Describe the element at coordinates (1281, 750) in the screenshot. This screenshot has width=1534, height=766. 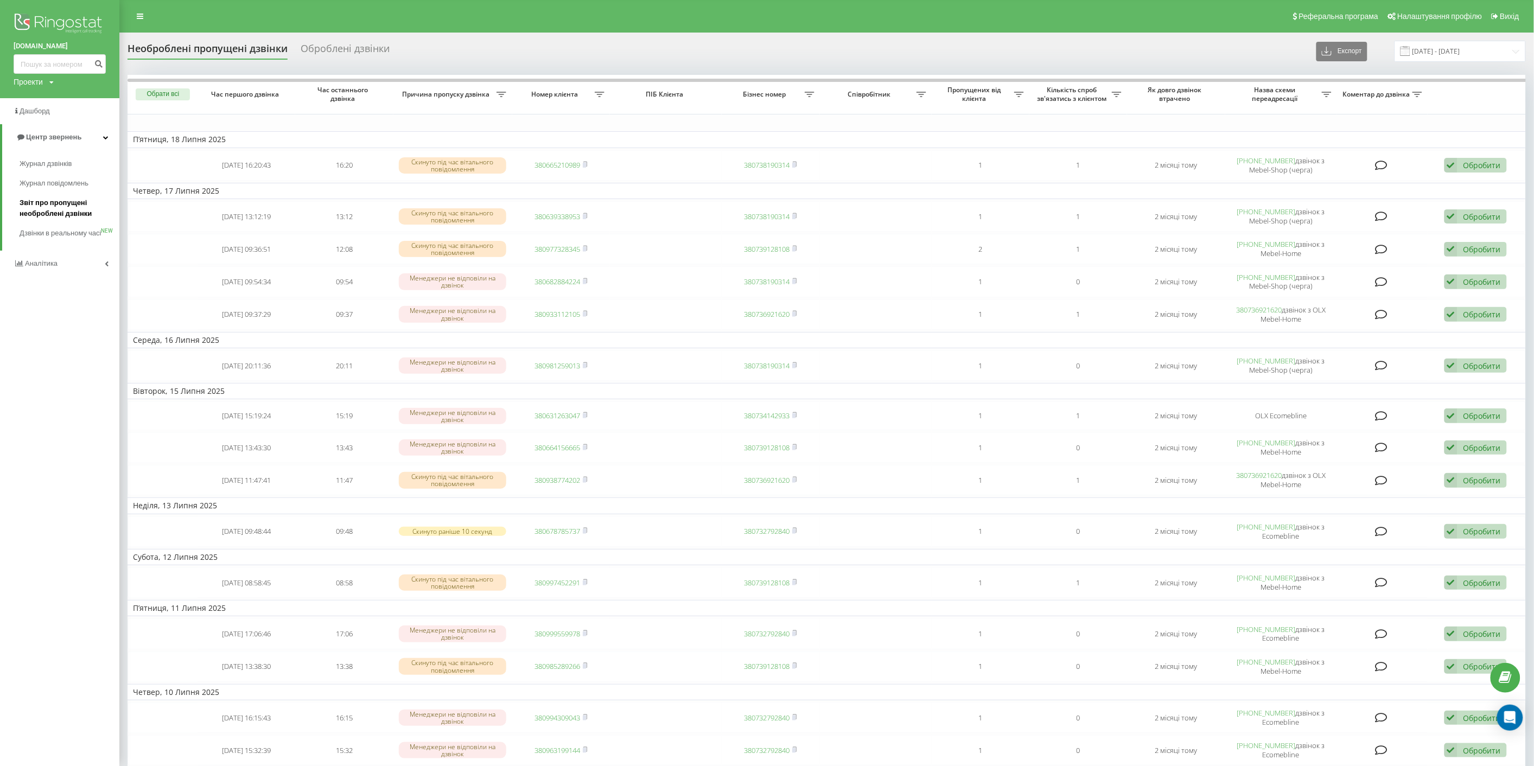
I see `td: дзвінок з Ecomebline` at that location.